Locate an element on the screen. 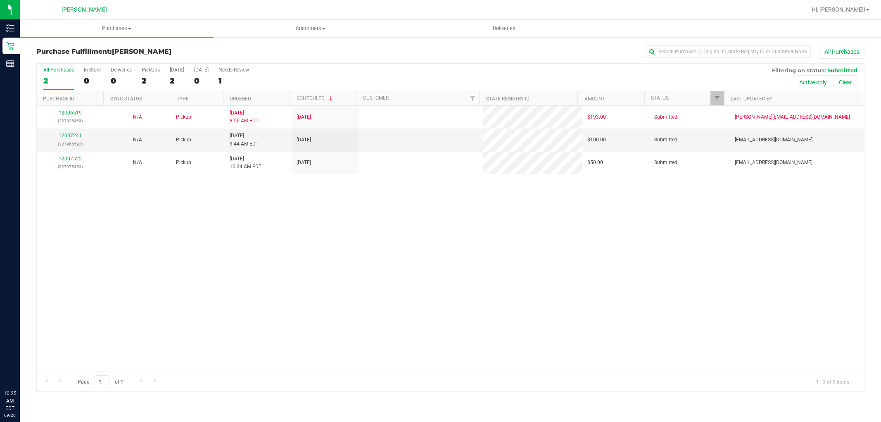  a: 12007522 is located at coordinates (70, 159).